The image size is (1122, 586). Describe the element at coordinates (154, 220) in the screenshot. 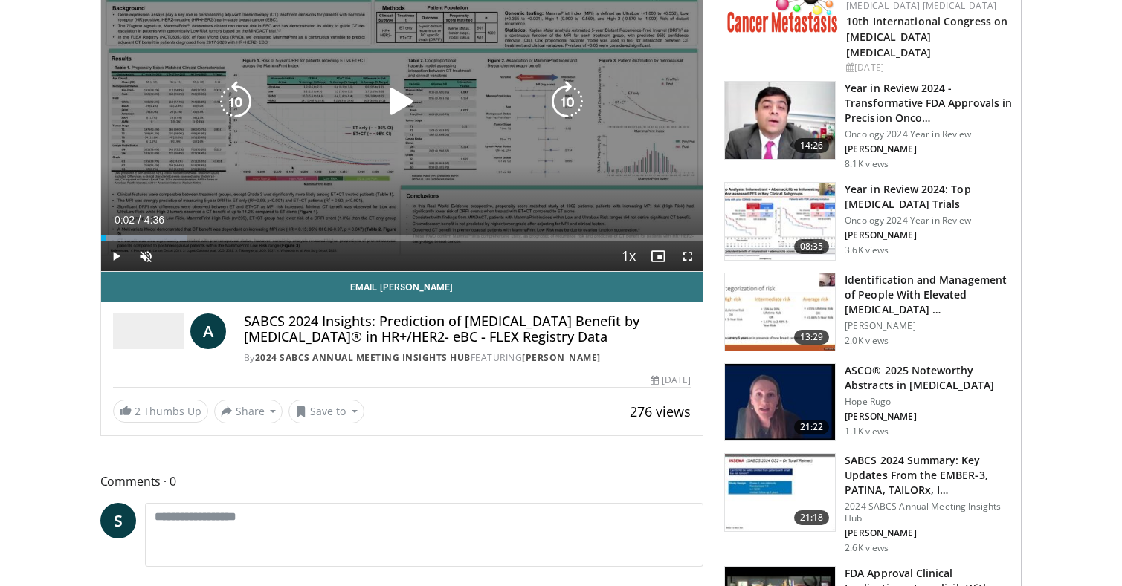

I see `span: 4:36` at that location.